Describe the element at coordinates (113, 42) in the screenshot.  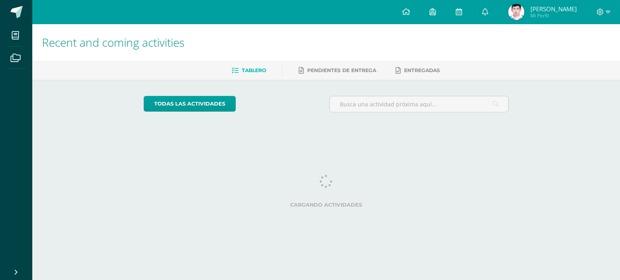
I see `span: Recent and coming activities` at that location.